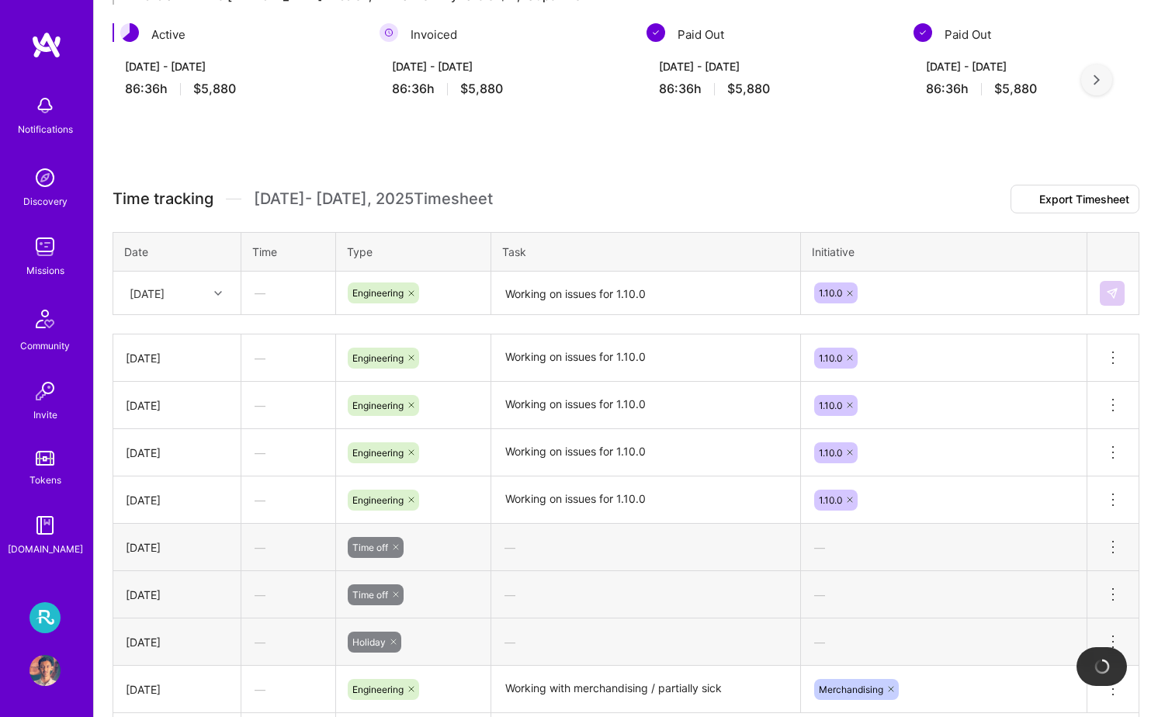 The image size is (1158, 717). What do you see at coordinates (45, 618) in the screenshot?
I see `img: Resortpass: Marketplace Team` at bounding box center [45, 618].